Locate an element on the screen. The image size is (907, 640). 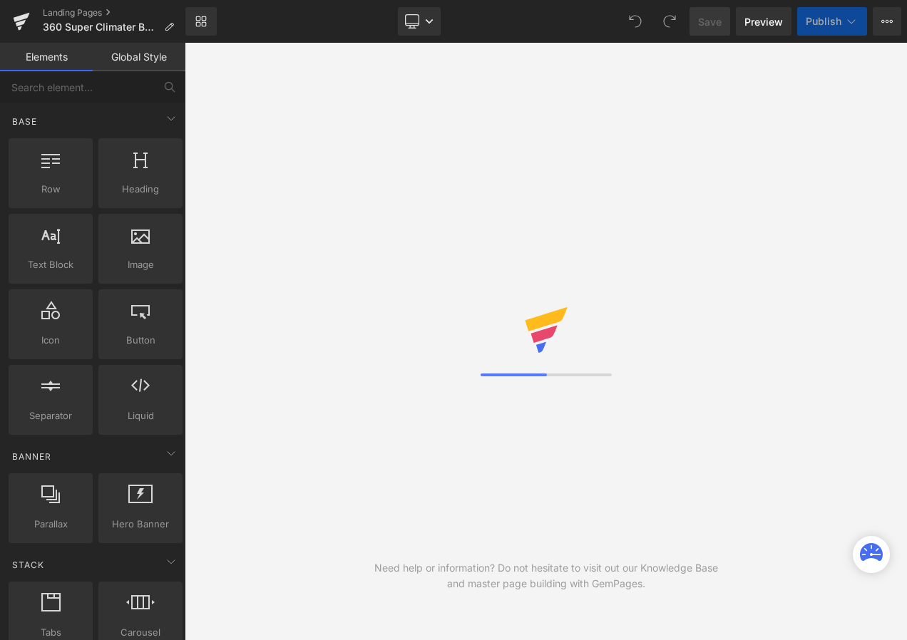
a: New Library is located at coordinates (201, 21).